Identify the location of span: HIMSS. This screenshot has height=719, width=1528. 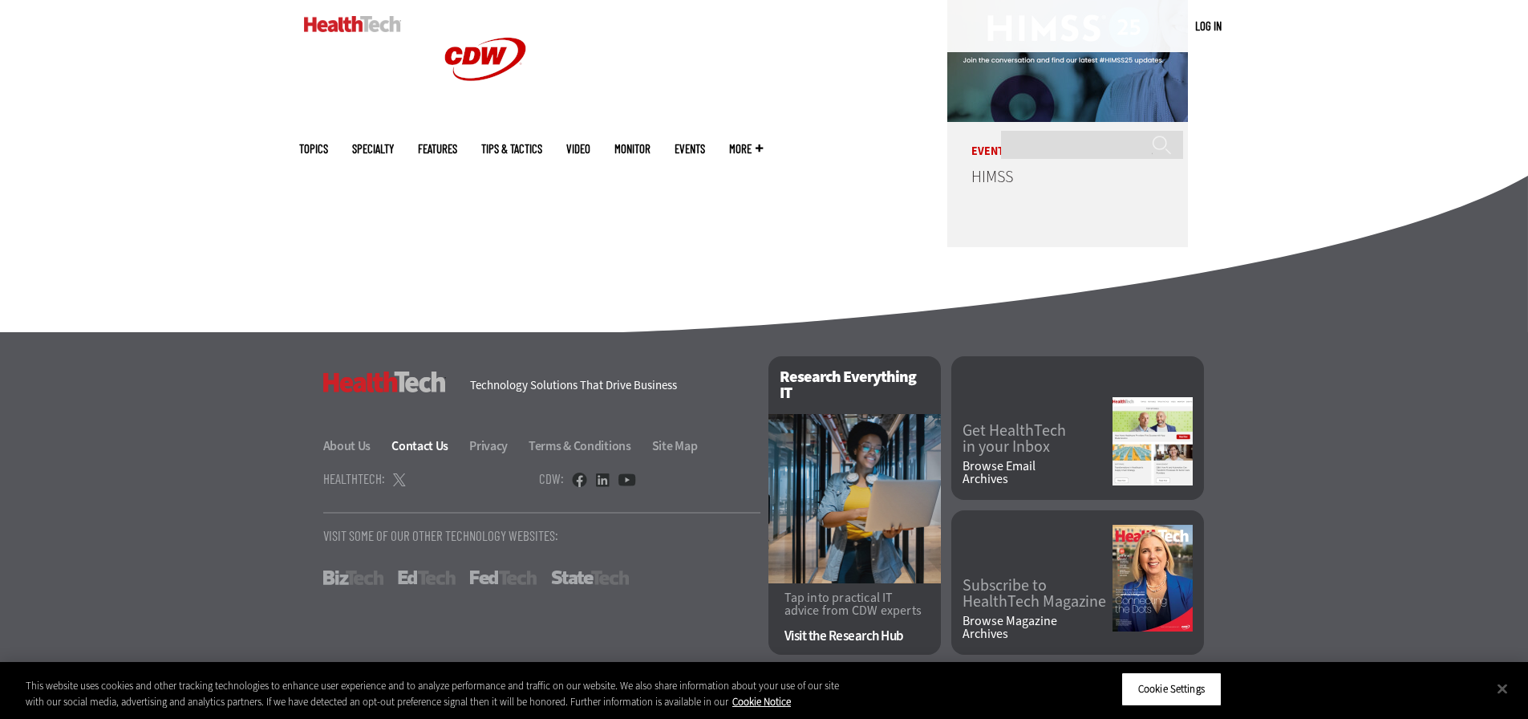
(992, 176).